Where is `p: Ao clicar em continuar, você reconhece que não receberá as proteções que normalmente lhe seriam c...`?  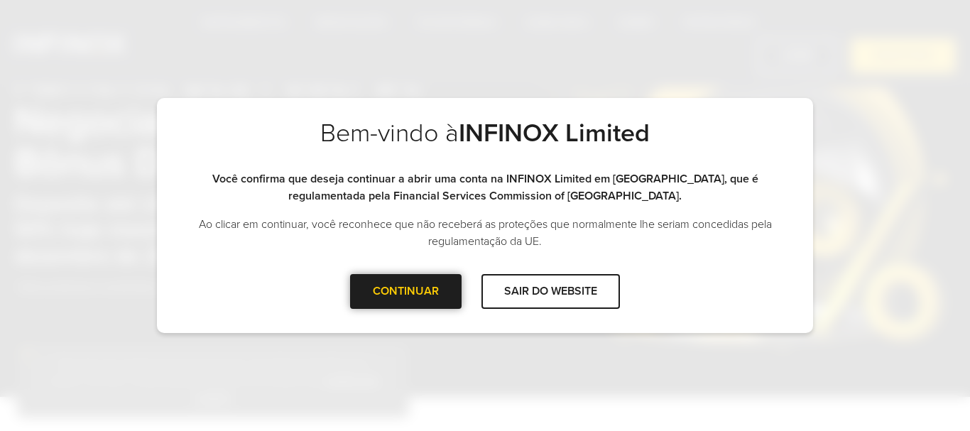
p: Ao clicar em continuar, você reconhece que não receberá as proteções que normalmente lhe seriam c... is located at coordinates (485, 233).